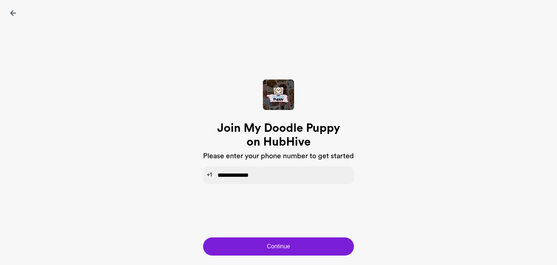 This screenshot has width=557, height=265. I want to click on h3: Please enter your phone number to get started, so click(279, 156).